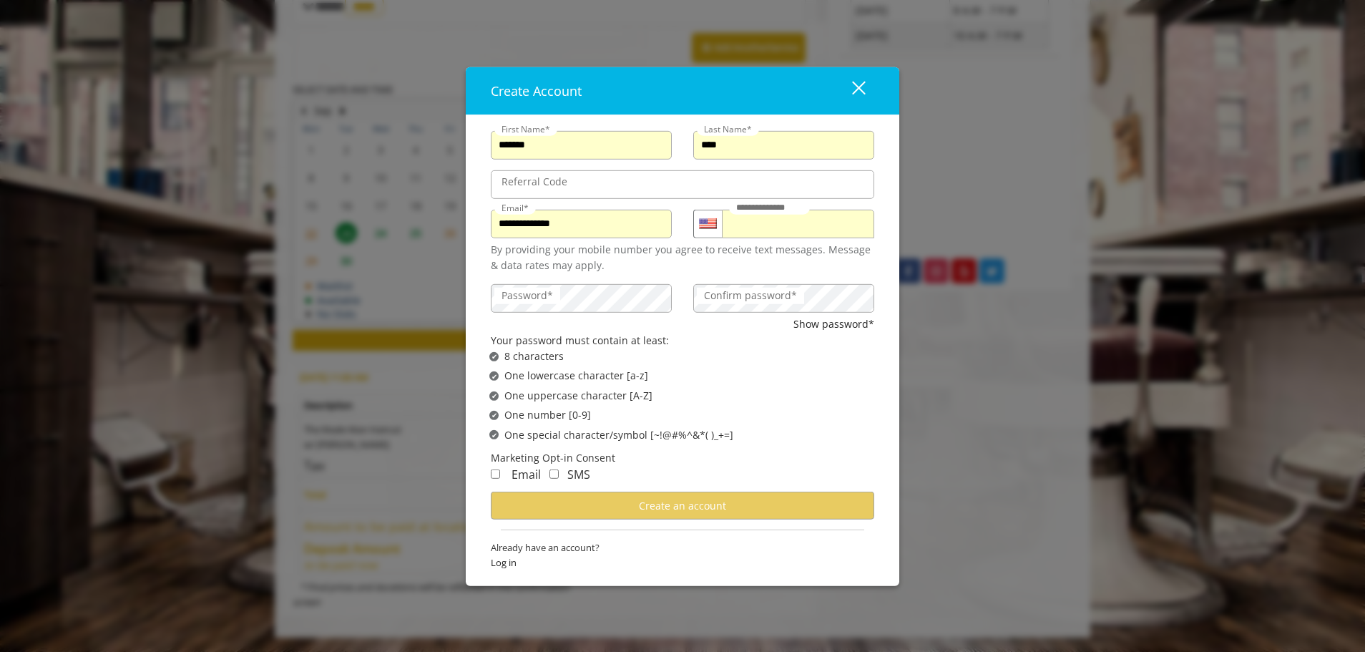 This screenshot has width=1365, height=652. I want to click on span: Email, so click(526, 474).